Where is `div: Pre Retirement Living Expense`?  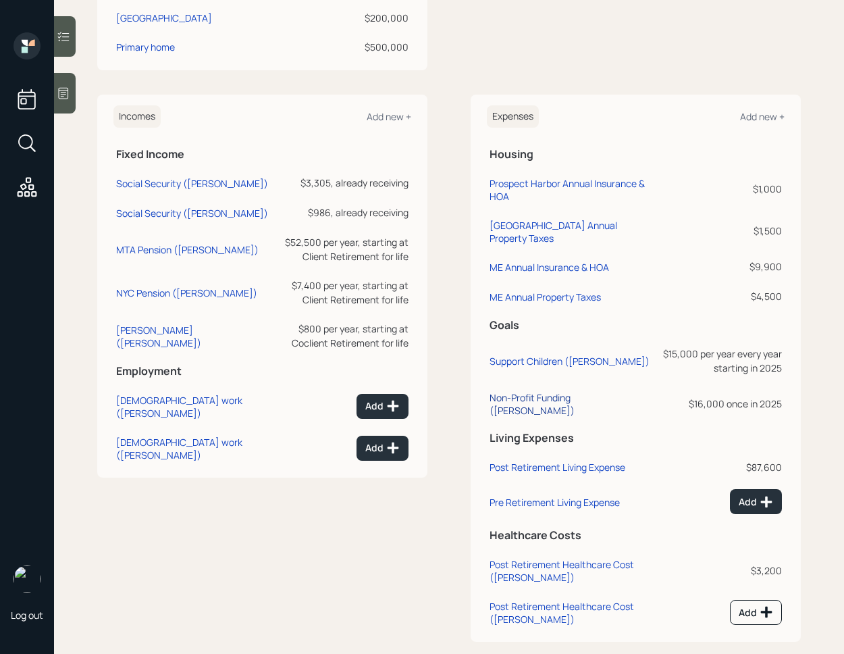
div: Pre Retirement Living Expense is located at coordinates (555, 502).